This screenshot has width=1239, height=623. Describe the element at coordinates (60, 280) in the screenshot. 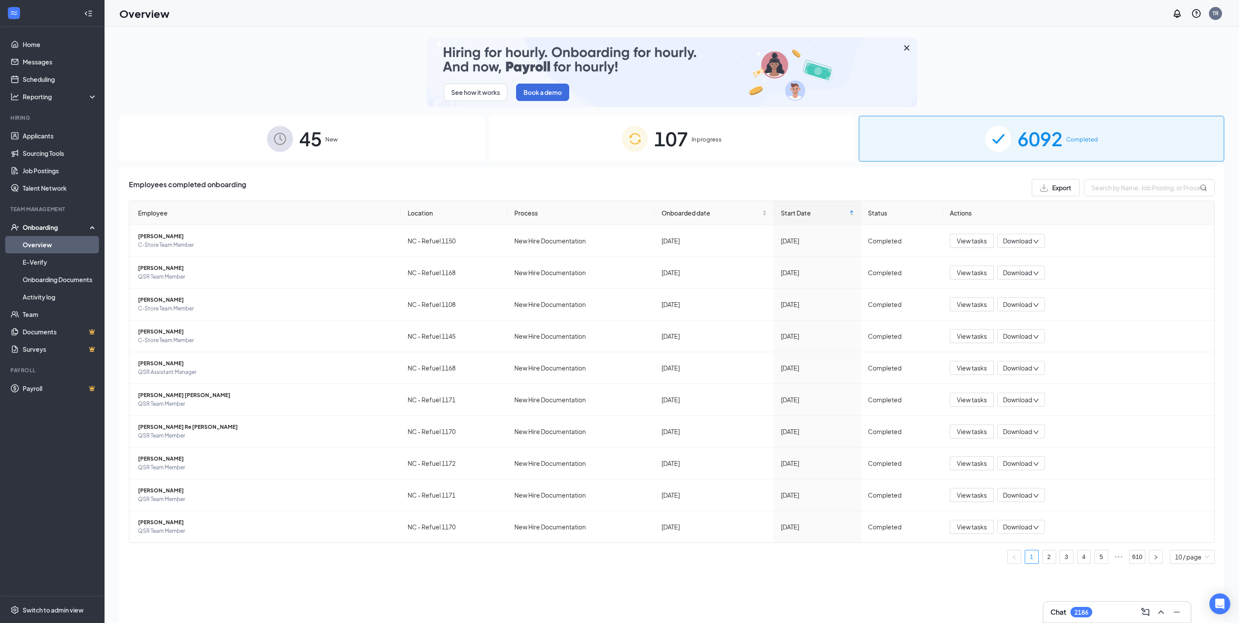

I see `a: Onboarding Documents` at that location.